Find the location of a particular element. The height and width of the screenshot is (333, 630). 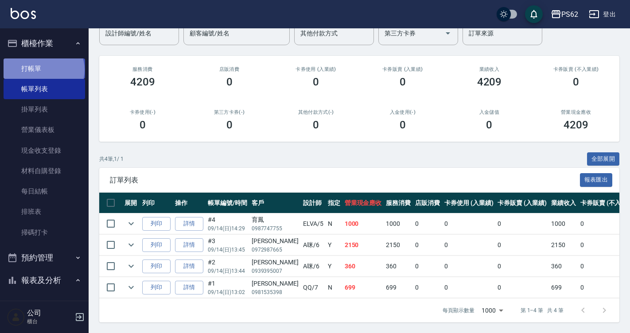

img: Person is located at coordinates (16, 317).